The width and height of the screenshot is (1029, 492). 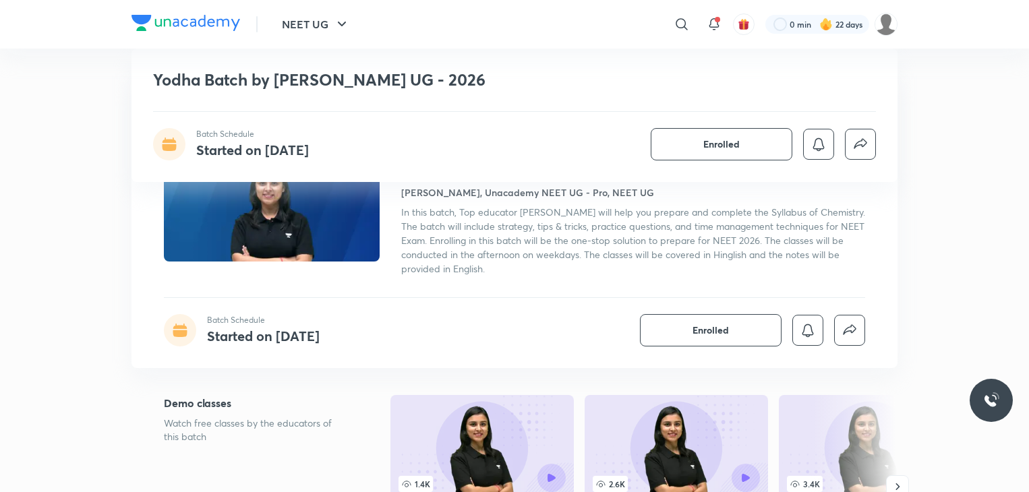 What do you see at coordinates (826, 24) in the screenshot?
I see `img: streak` at bounding box center [826, 24].